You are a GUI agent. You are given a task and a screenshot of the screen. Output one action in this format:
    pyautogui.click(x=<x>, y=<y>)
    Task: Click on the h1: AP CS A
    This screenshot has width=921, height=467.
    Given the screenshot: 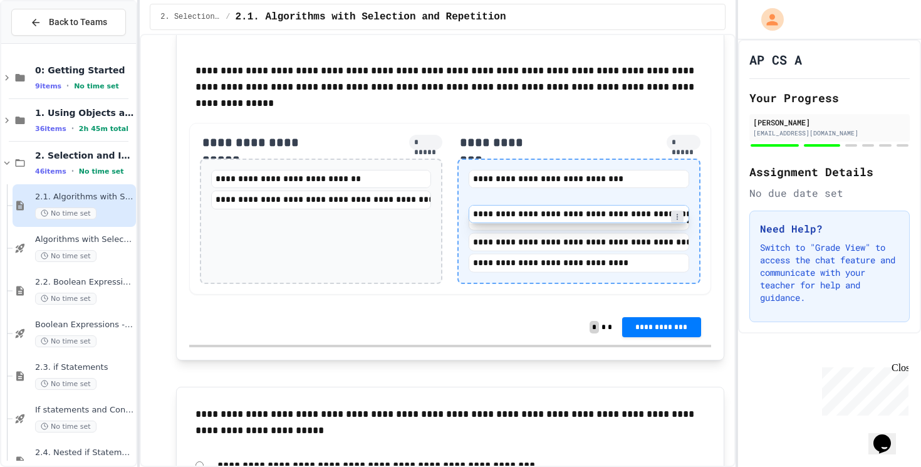 What is the action you would take?
    pyautogui.click(x=776, y=60)
    